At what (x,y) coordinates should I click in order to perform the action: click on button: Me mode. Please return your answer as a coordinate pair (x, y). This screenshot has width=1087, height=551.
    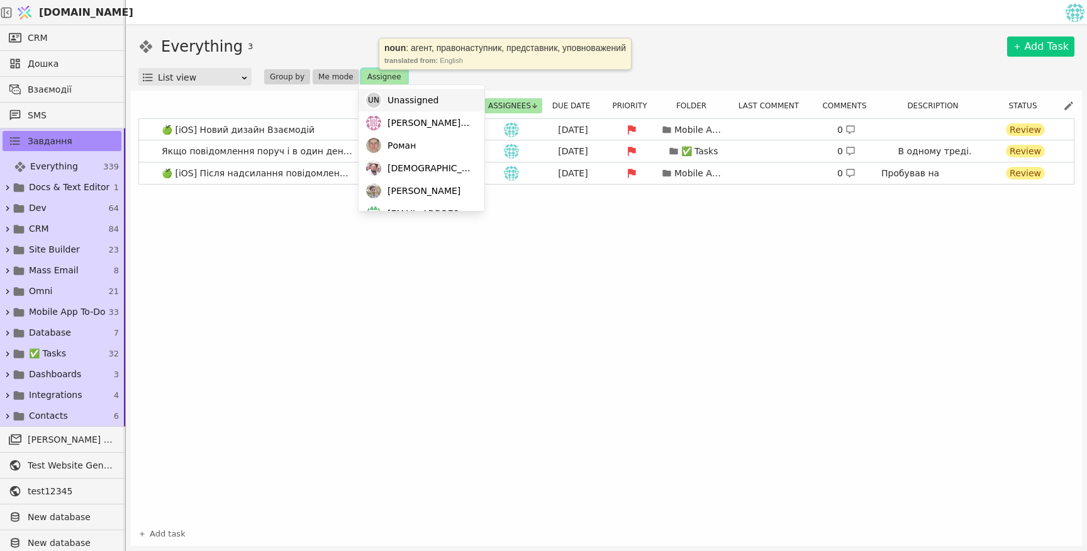
    Looking at the image, I should click on (336, 77).